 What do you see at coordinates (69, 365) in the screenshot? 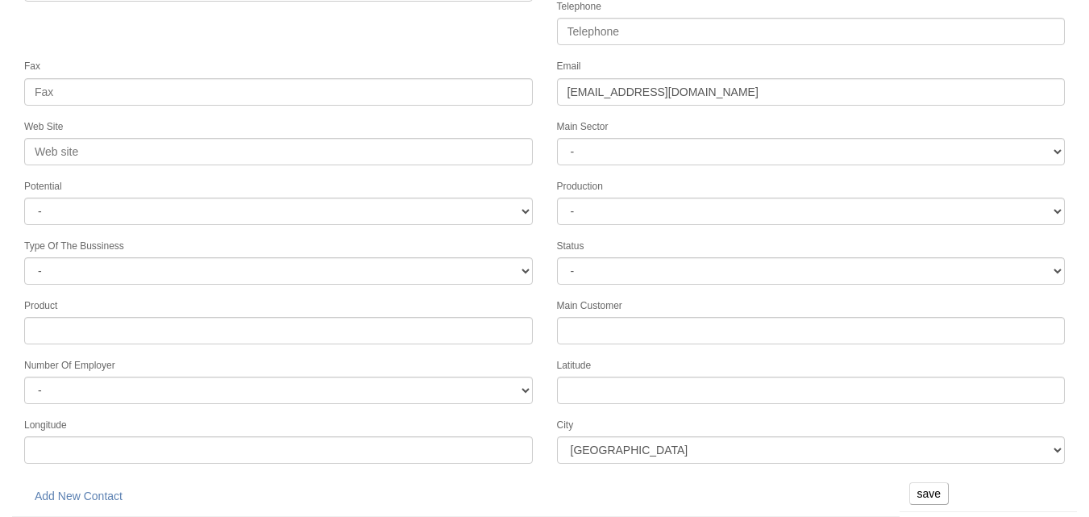
I see `label: Number Of Employer` at bounding box center [69, 365].